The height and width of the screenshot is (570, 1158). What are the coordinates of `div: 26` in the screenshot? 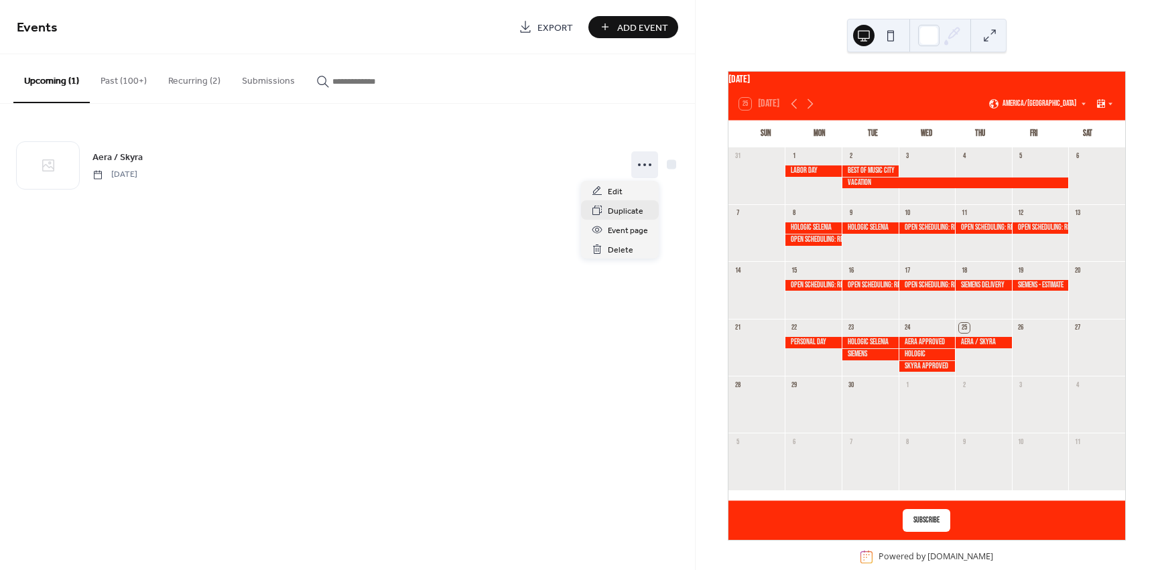 It's located at (1021, 328).